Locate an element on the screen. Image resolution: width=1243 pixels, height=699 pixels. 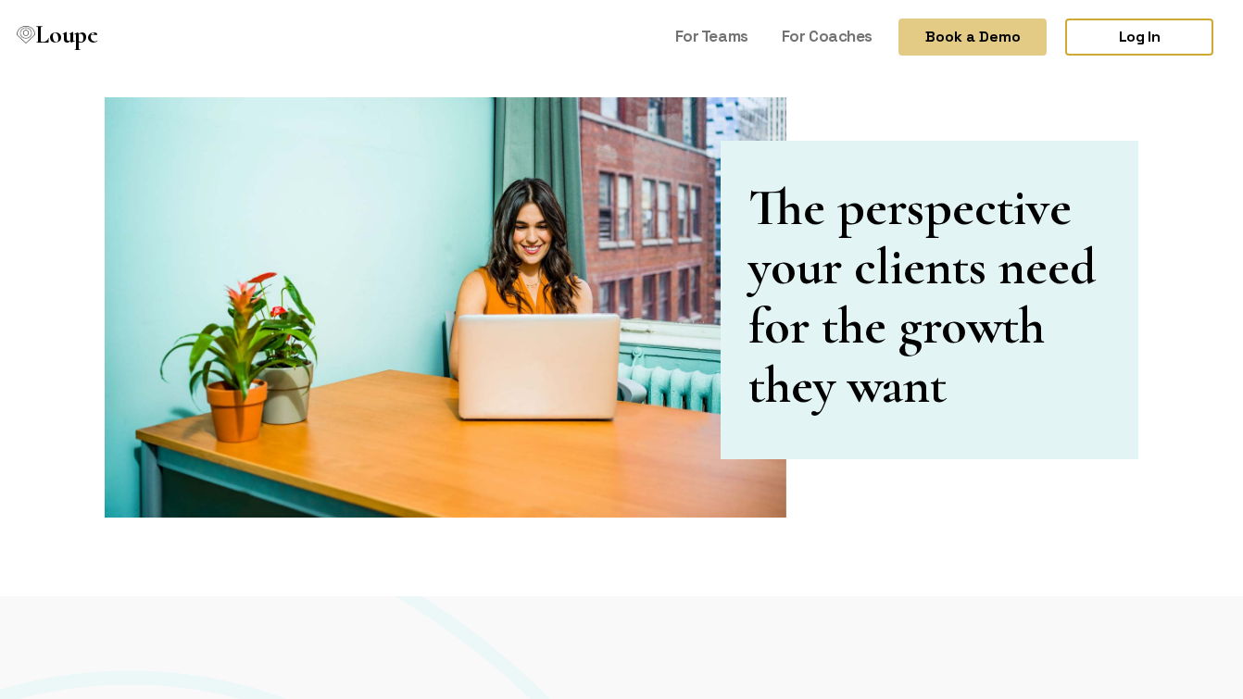
img: Coaches Promo is located at coordinates (446, 308).